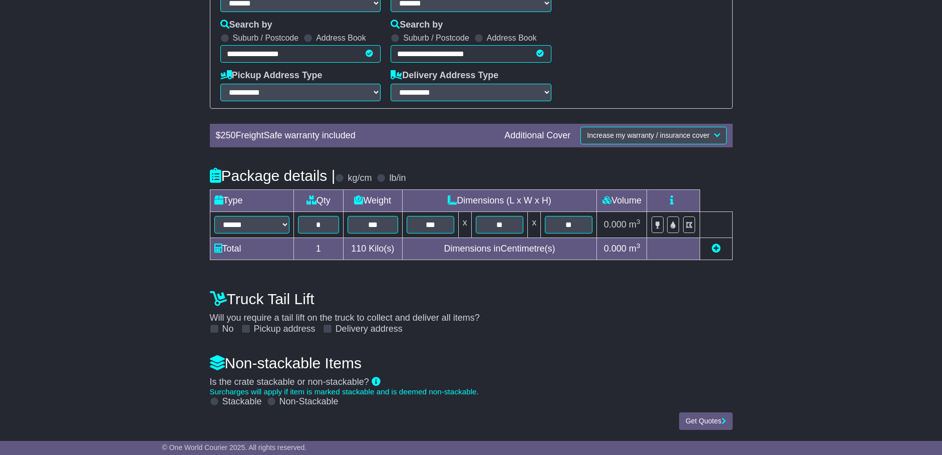 This screenshot has height=455, width=942. I want to click on div: Surcharges will apply if item is marked stackable and is deemed non-stackable., so click(471, 392).